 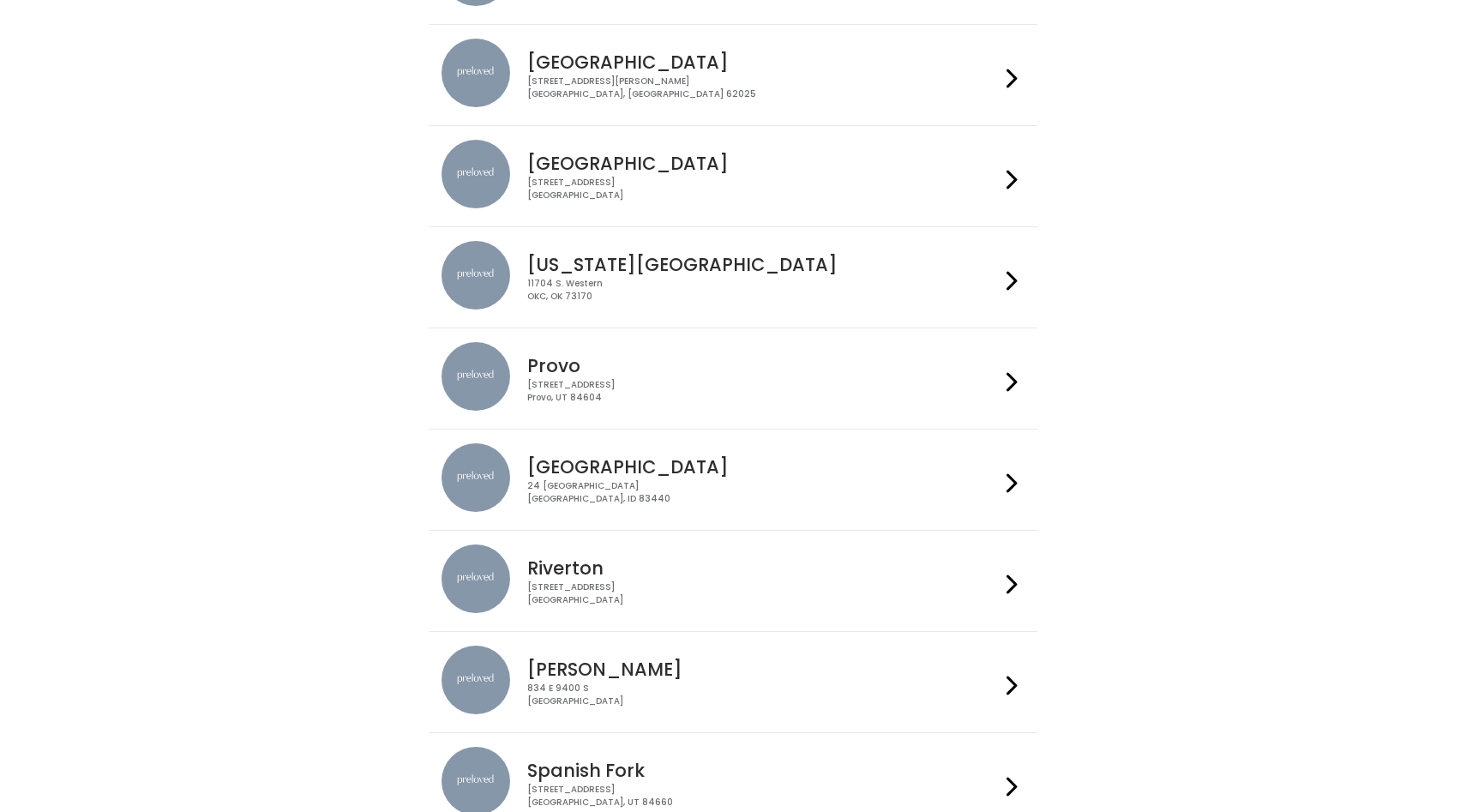 I want to click on h4: Spanish Fork, so click(x=763, y=769).